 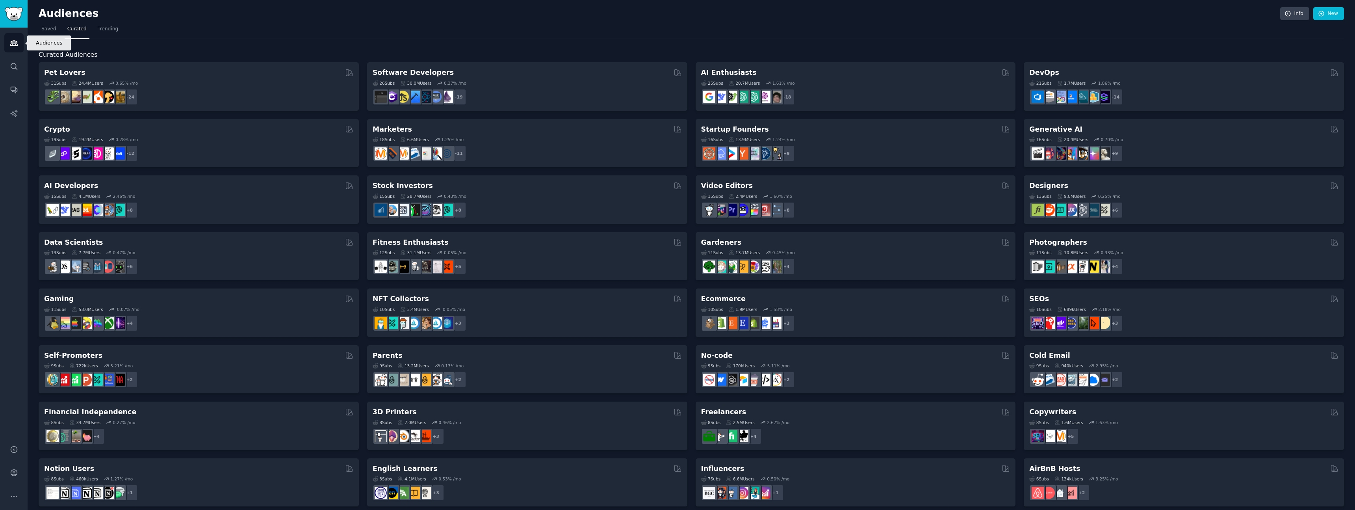 I want to click on img: NoCodeMovement, so click(x=764, y=379).